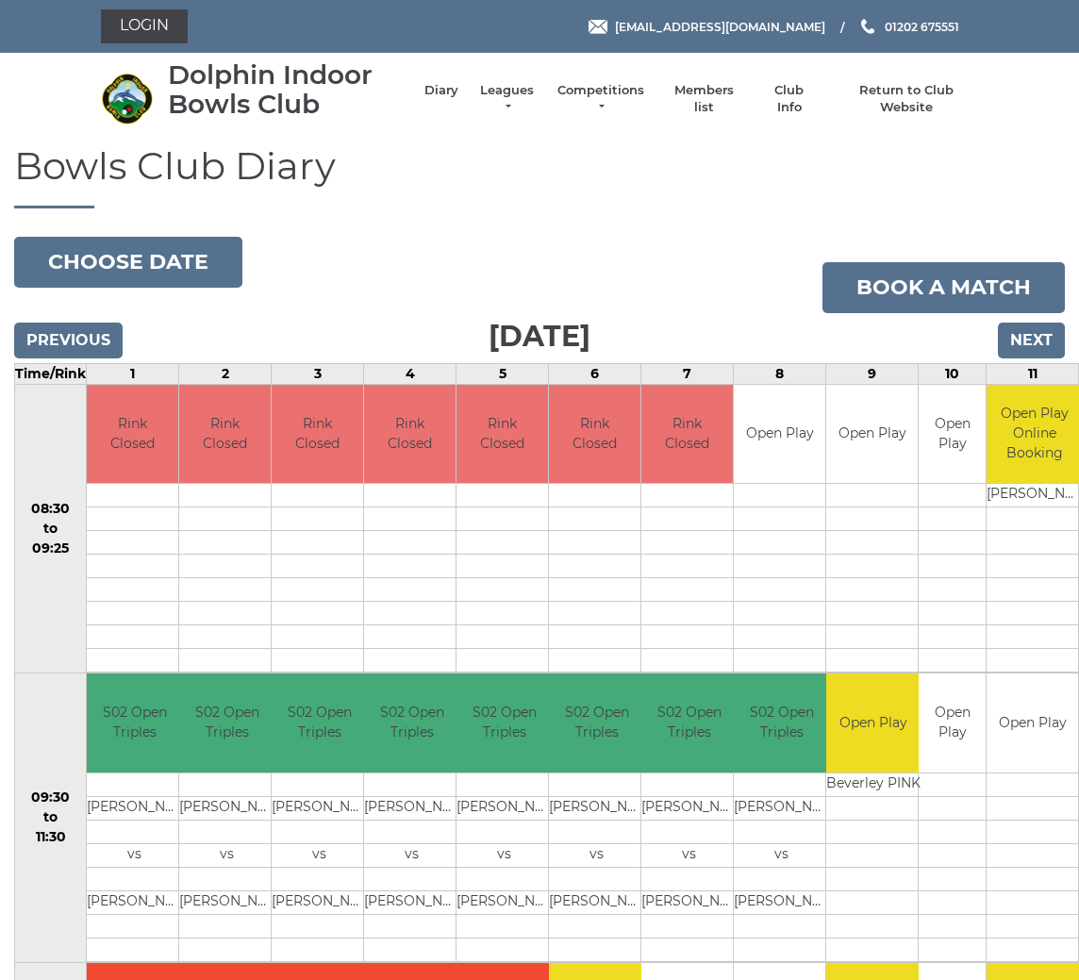 This screenshot has width=1079, height=980. Describe the element at coordinates (318, 374) in the screenshot. I see `td: 3` at that location.